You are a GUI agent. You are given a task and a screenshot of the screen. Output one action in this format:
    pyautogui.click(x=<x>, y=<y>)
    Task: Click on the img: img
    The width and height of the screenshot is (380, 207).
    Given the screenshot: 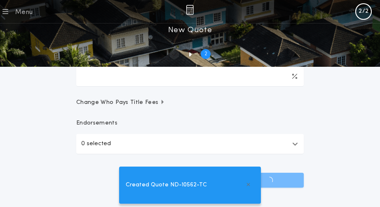 What is the action you would take?
    pyautogui.click(x=190, y=10)
    